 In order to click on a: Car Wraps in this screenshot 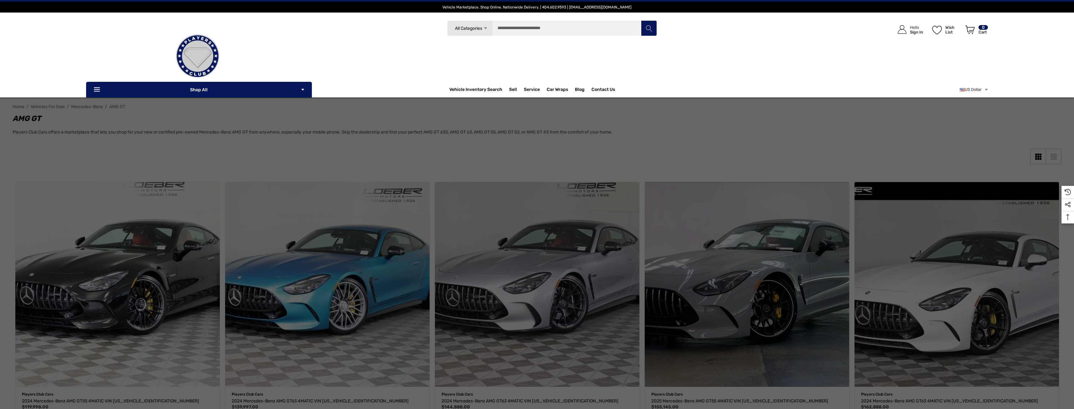, I will do `click(561, 90)`.